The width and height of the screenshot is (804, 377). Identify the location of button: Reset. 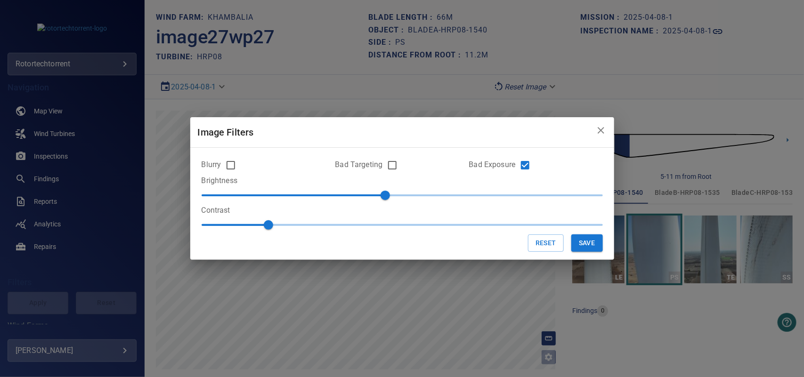
(546, 243).